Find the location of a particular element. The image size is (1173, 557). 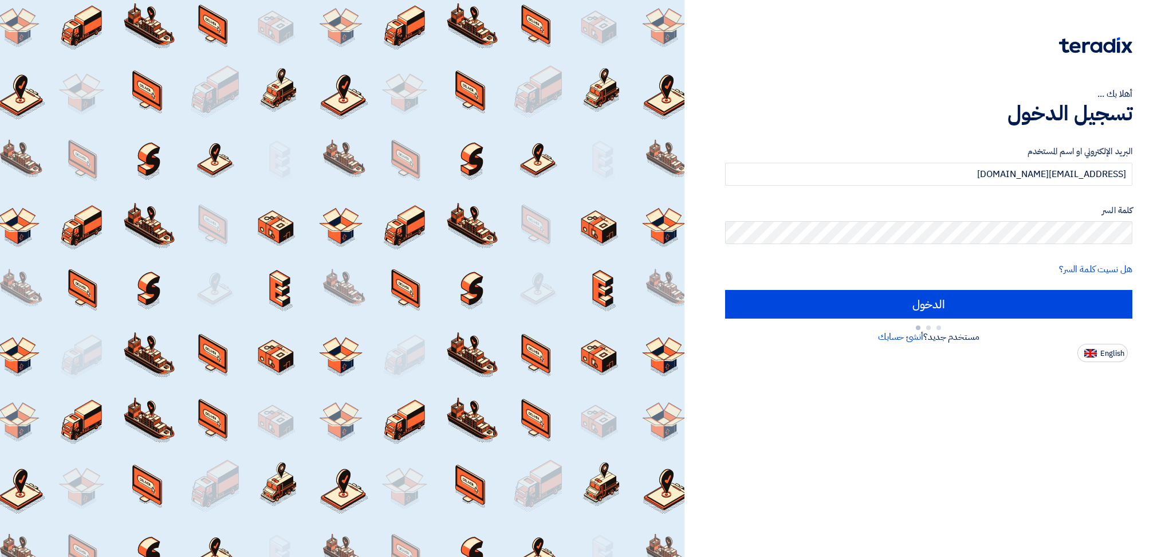

div: مستخدم جديد؟ is located at coordinates (928, 337).